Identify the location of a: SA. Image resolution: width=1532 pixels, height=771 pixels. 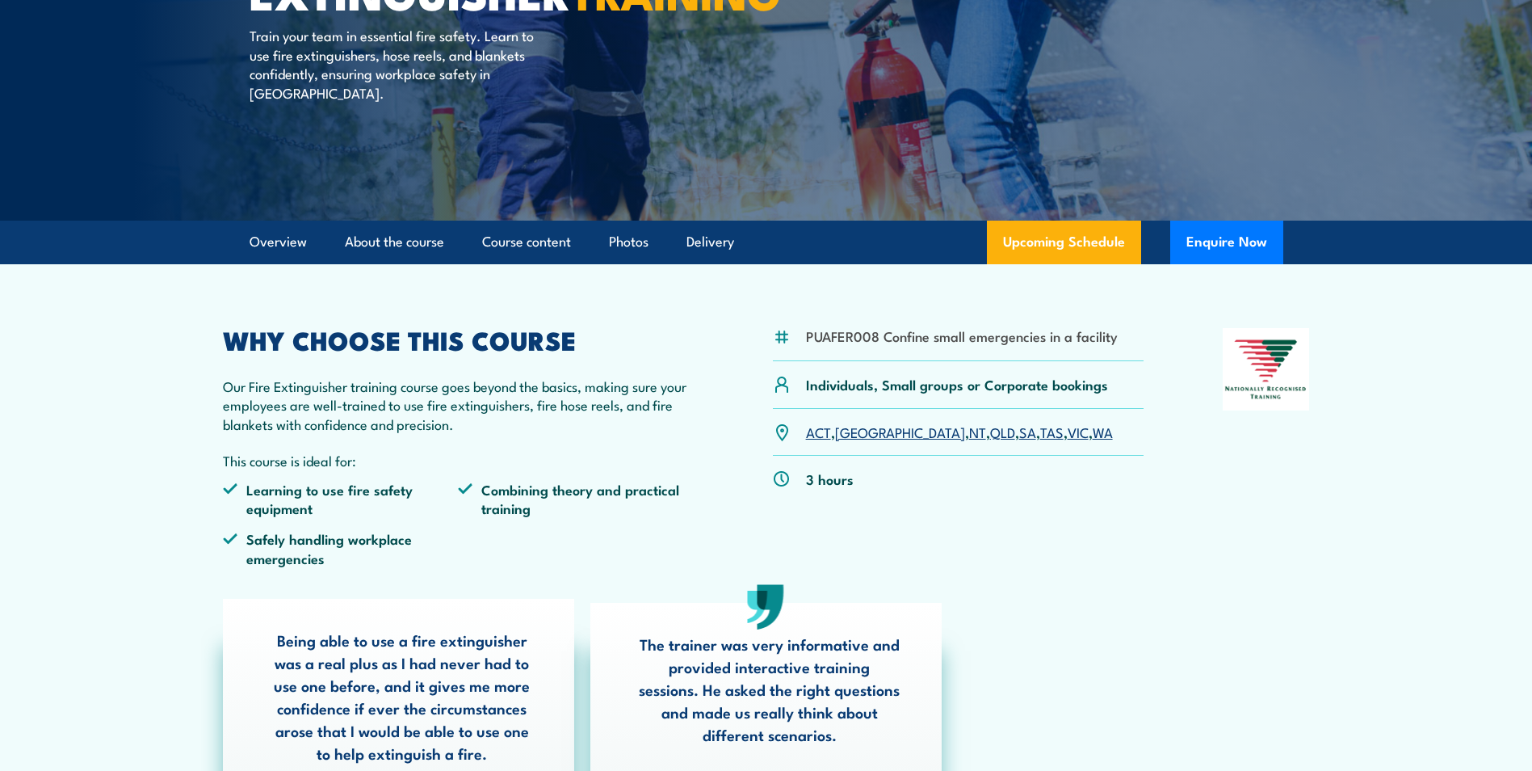
(1027, 431).